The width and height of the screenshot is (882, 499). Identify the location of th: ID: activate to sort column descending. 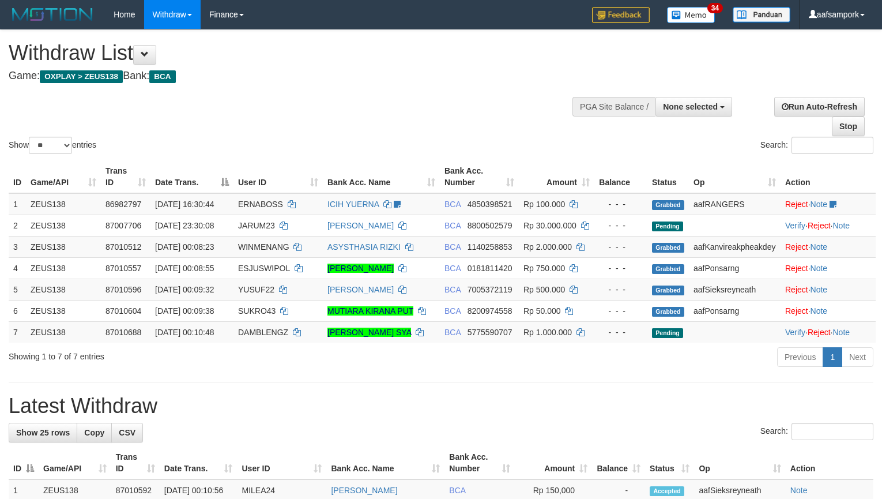
(24, 462).